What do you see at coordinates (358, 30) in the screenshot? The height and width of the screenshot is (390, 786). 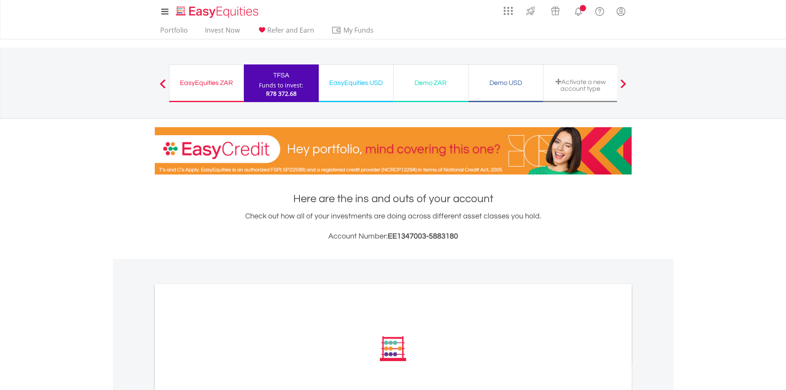 I see `span: My Funds` at bounding box center [358, 30].